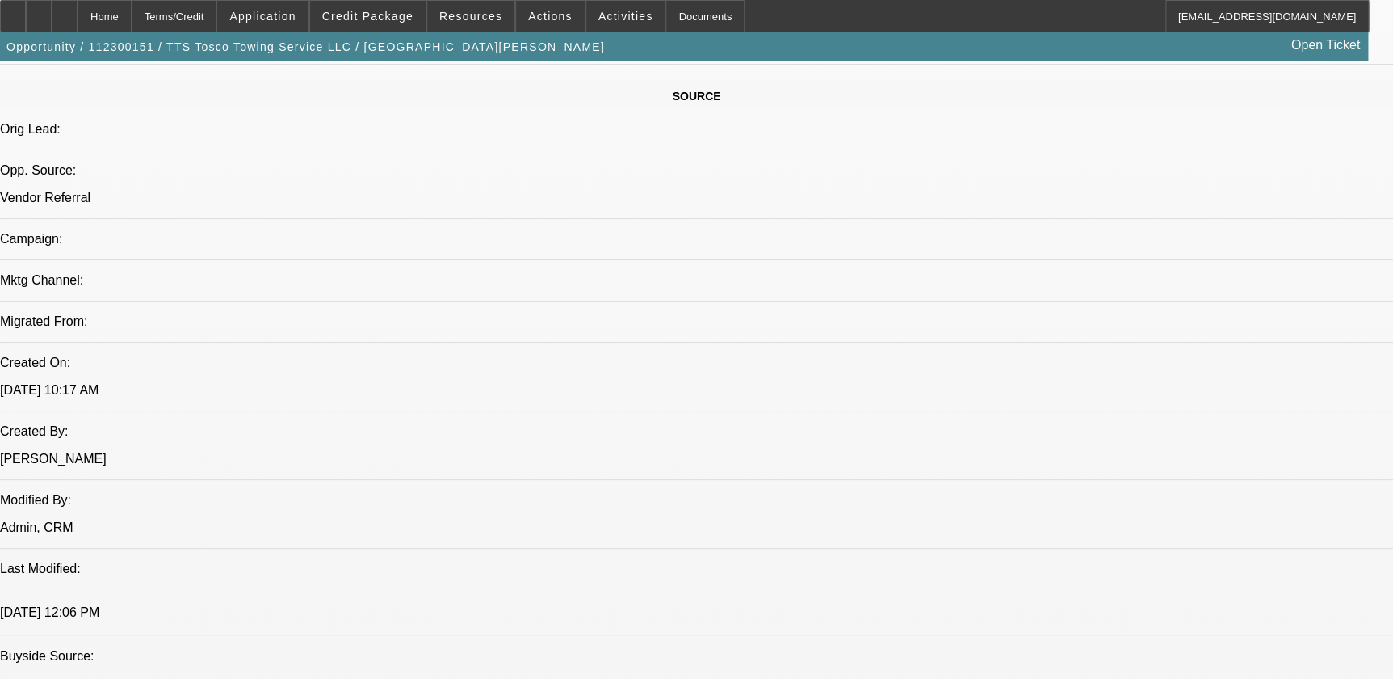  I want to click on span: SOURCE, so click(697, 96).